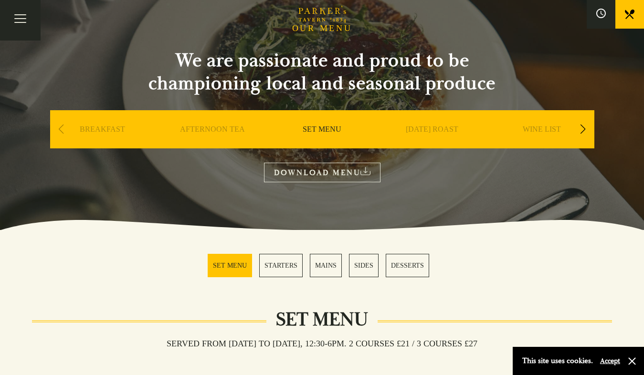  I want to click on h2: We are passionate and proud to be championing local and seasonal produce, so click(322, 72).